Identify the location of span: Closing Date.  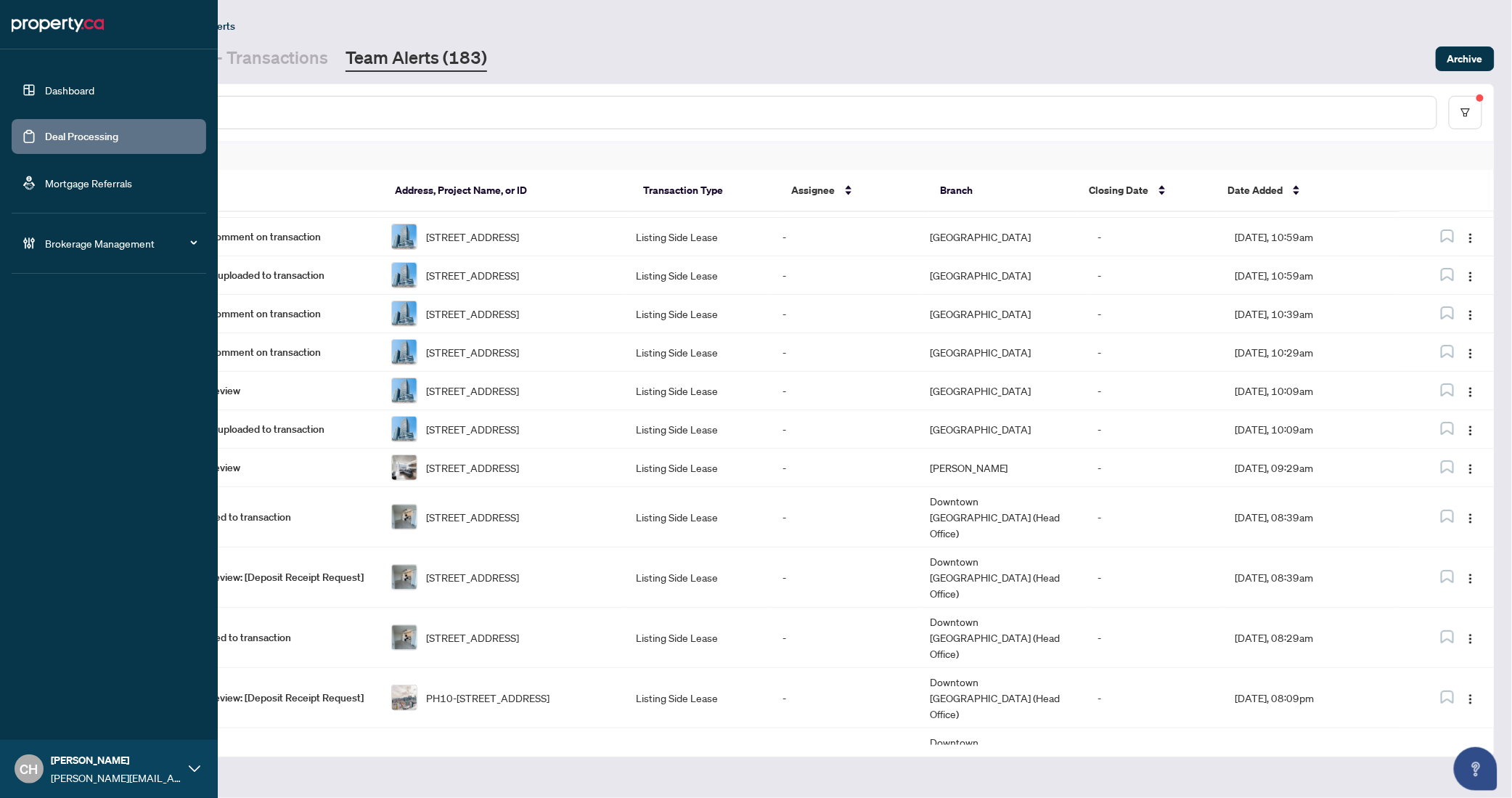
(1119, 190).